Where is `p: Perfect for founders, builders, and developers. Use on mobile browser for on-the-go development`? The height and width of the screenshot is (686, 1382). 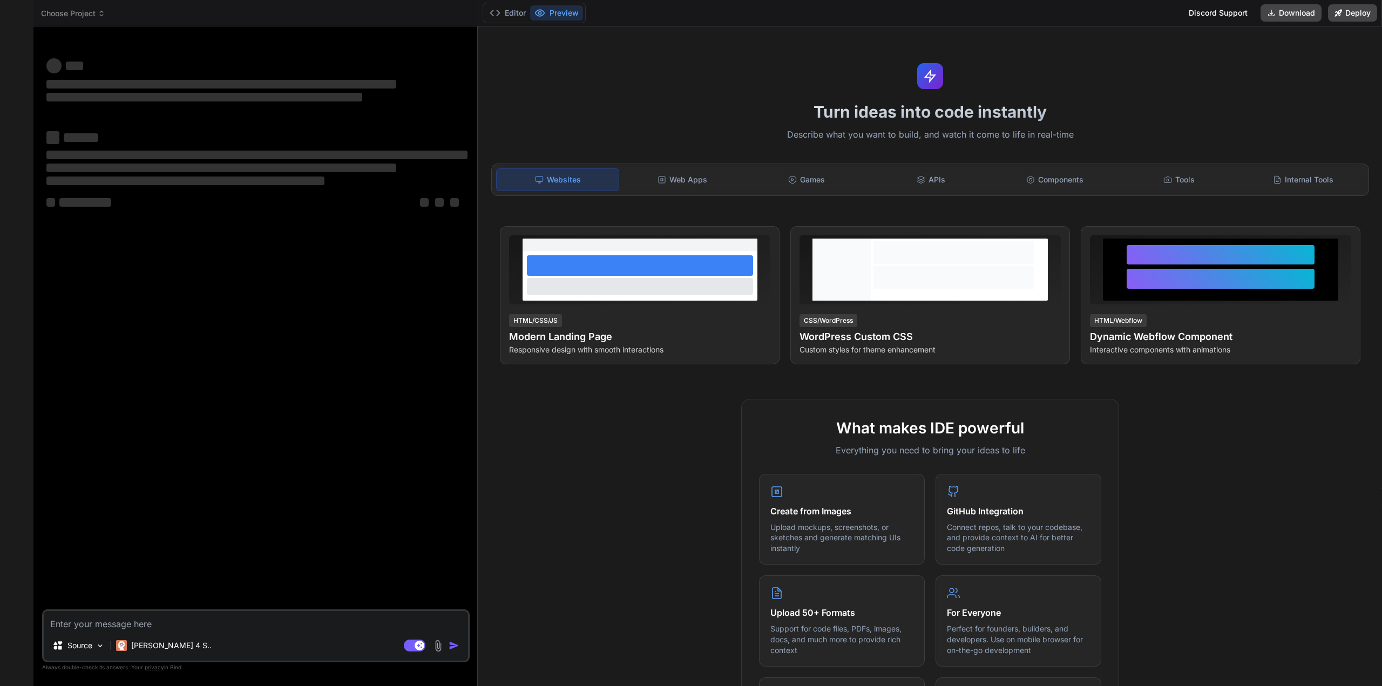 p: Perfect for founders, builders, and developers. Use on mobile browser for on-the-go development is located at coordinates (1018, 639).